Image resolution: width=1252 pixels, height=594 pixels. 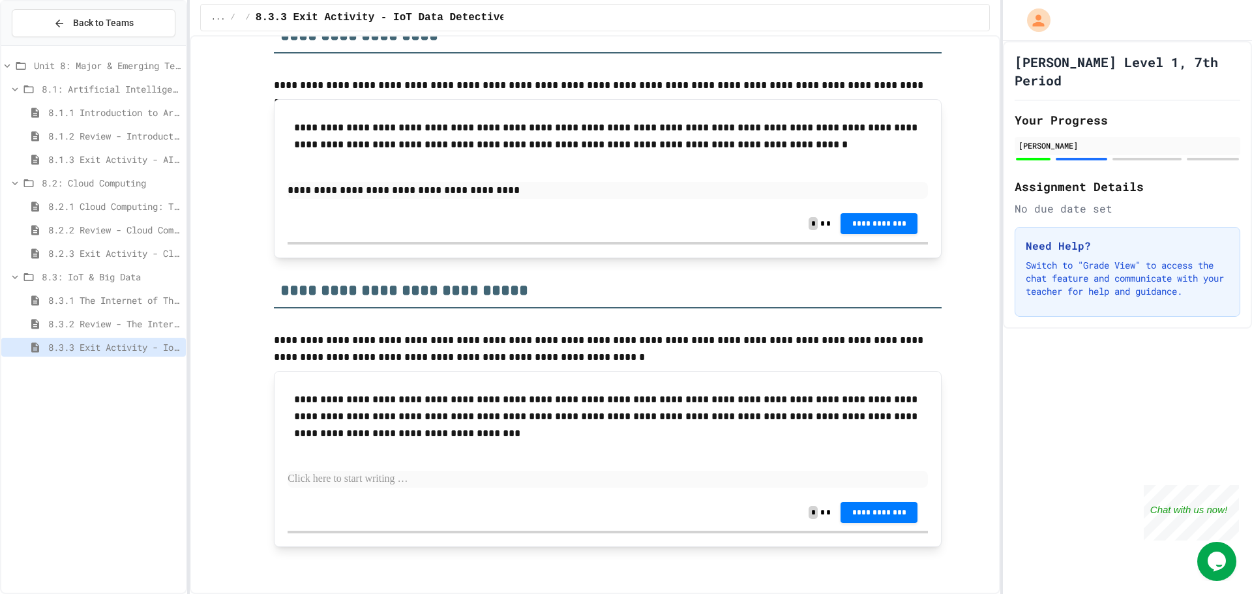 I want to click on span: 8.3.1 The Internet of Things and Big Data: Our Connected Digital World, so click(x=114, y=300).